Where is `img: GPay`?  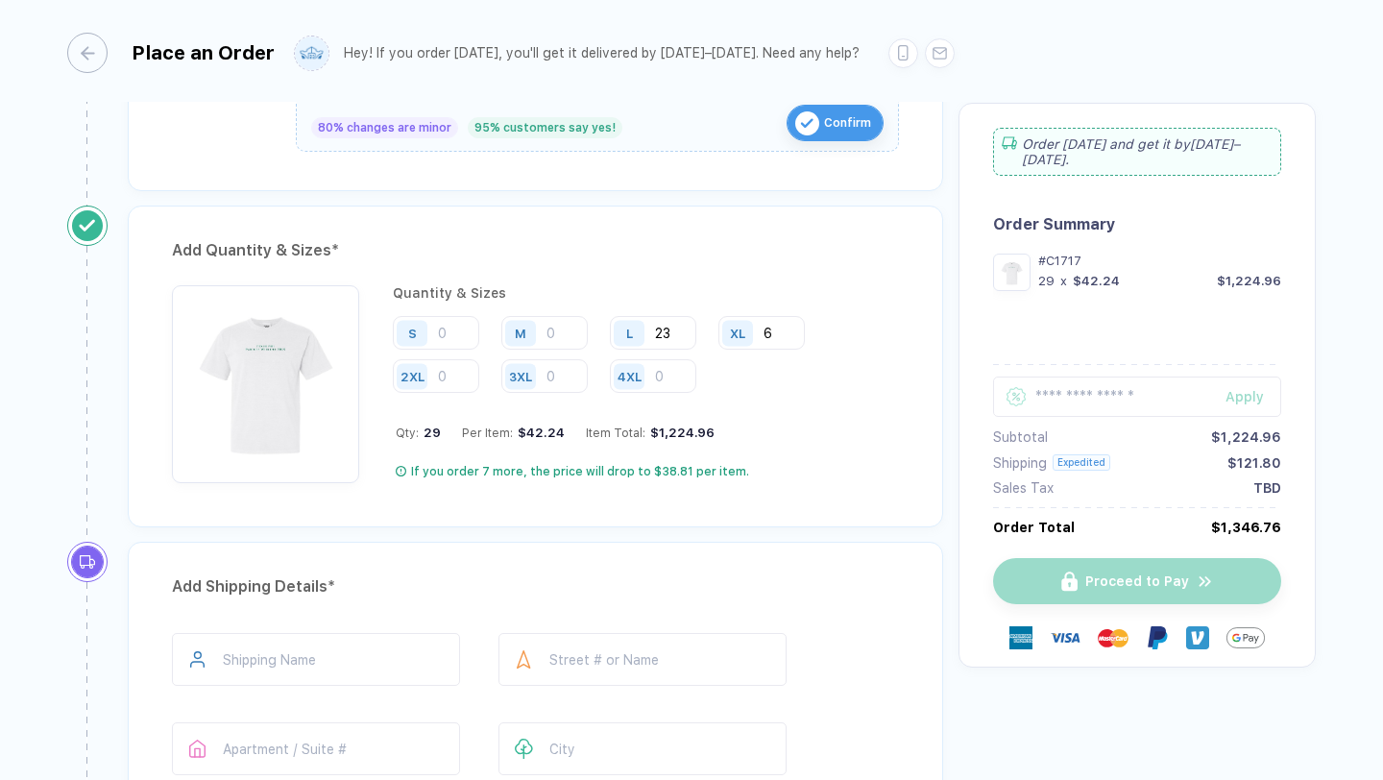 img: GPay is located at coordinates (1246, 638).